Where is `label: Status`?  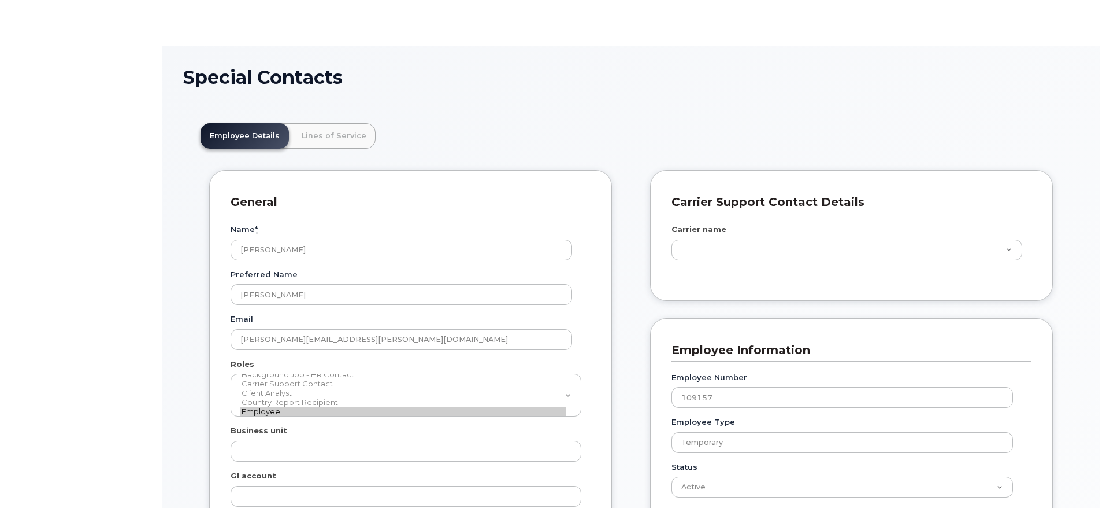 label: Status is located at coordinates (684, 466).